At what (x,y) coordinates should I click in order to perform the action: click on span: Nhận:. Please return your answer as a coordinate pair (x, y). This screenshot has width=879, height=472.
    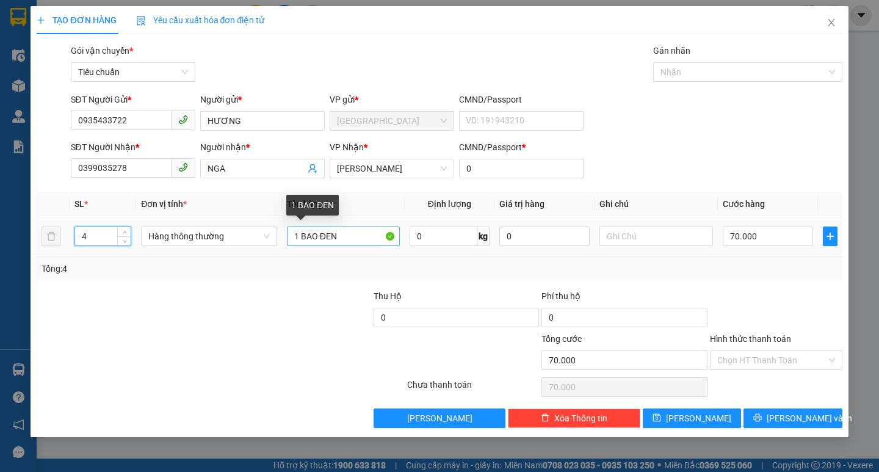
    Looking at the image, I should click on (158, 16).